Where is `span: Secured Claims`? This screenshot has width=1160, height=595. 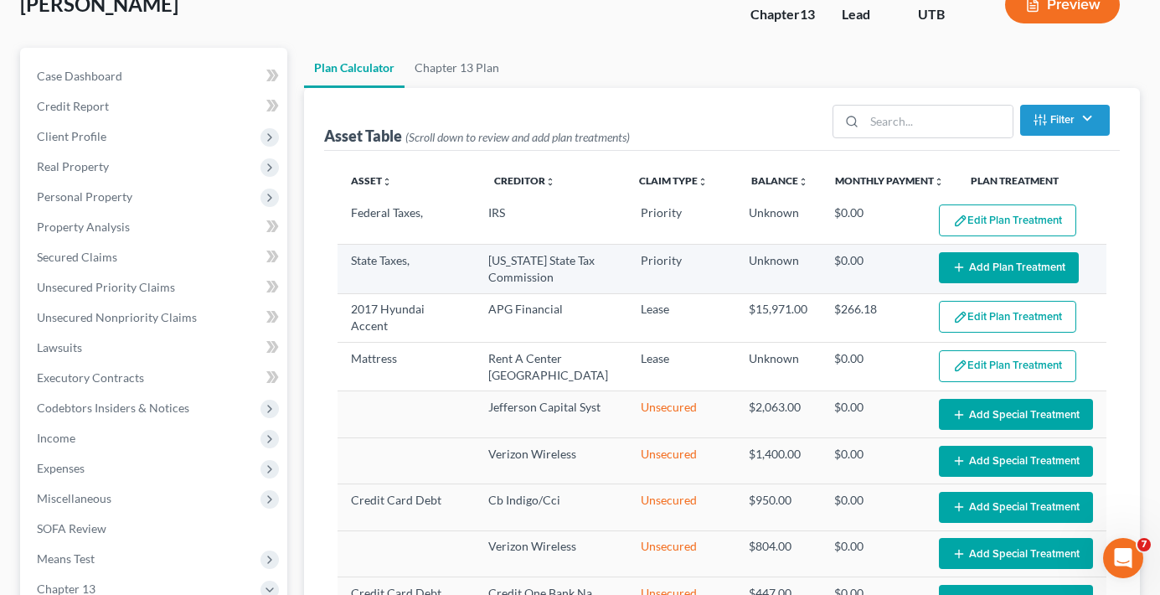
span: Secured Claims is located at coordinates (77, 256).